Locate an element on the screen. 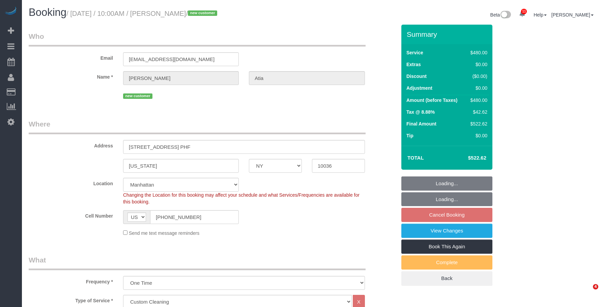  label: Tip is located at coordinates (410, 136).